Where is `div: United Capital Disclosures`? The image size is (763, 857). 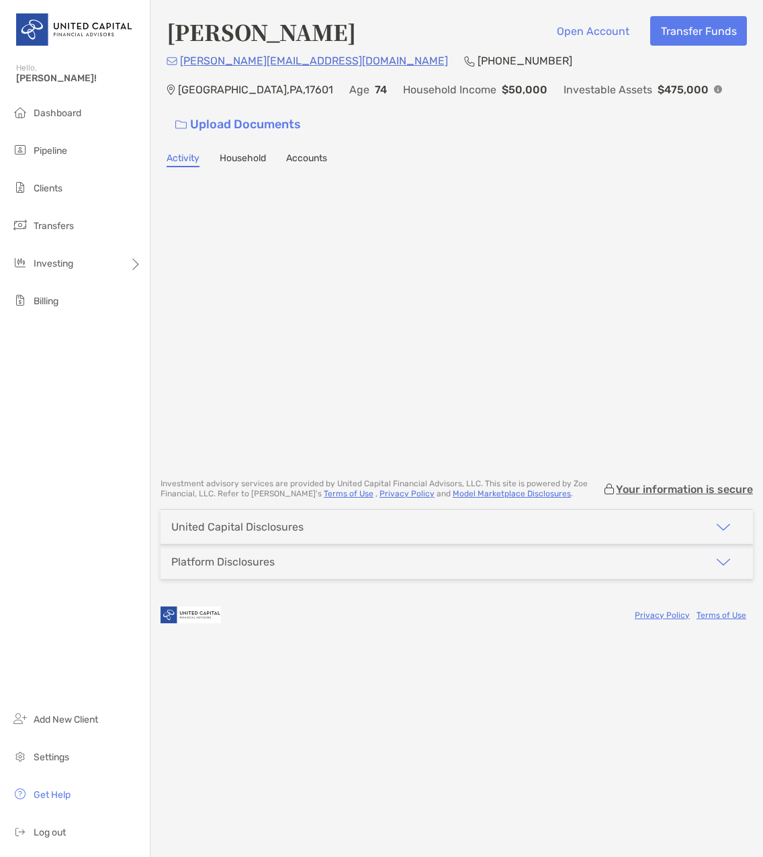 div: United Capital Disclosures is located at coordinates (237, 527).